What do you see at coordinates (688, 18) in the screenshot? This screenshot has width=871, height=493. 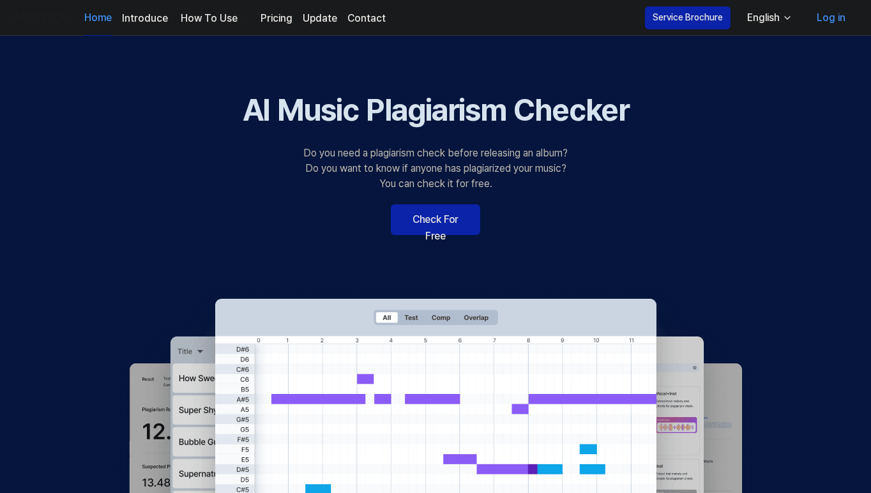 I see `button: Service Brochure` at bounding box center [688, 18].